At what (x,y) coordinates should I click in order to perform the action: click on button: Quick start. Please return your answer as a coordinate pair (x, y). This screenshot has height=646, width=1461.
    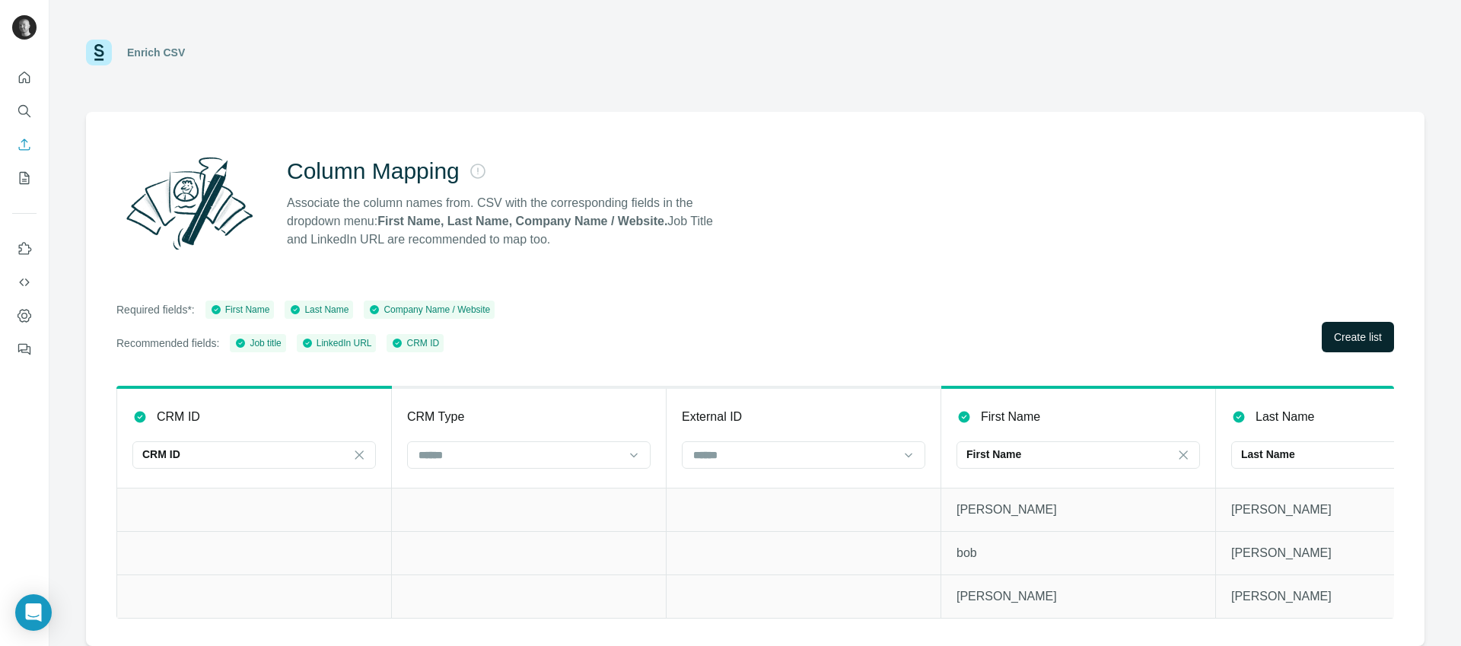
    Looking at the image, I should click on (24, 78).